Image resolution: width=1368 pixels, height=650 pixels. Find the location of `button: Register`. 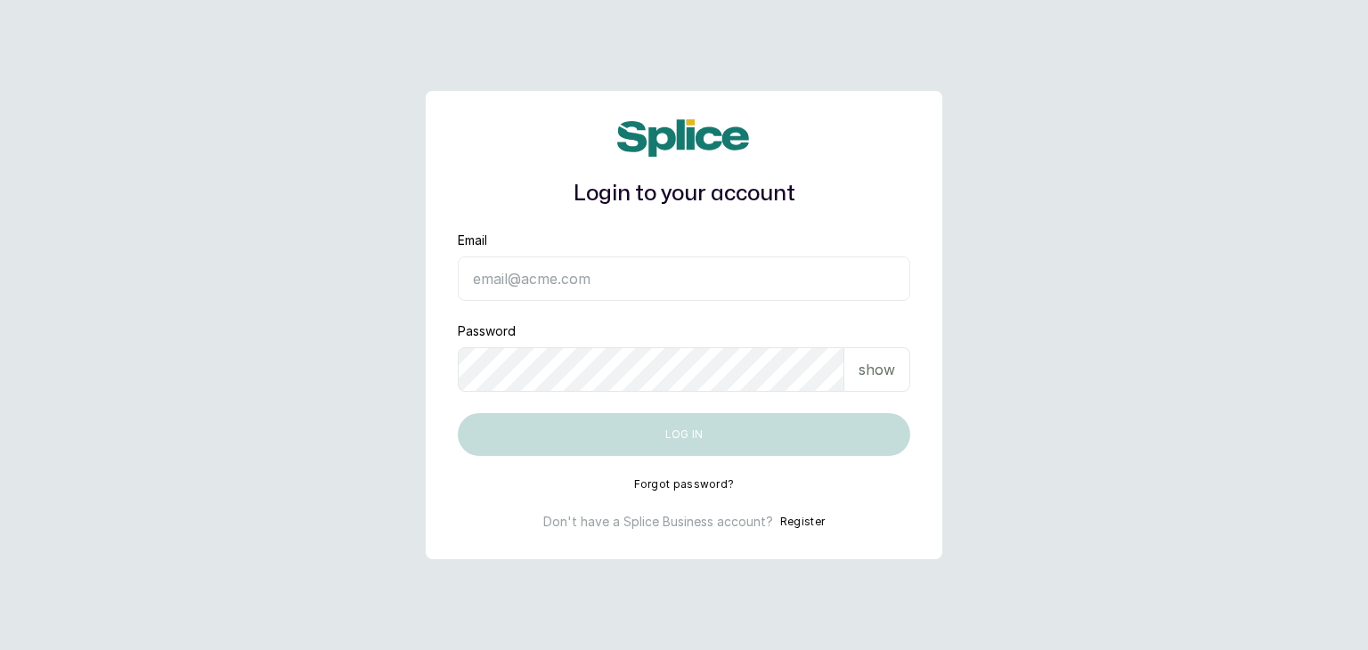

button: Register is located at coordinates (802, 522).